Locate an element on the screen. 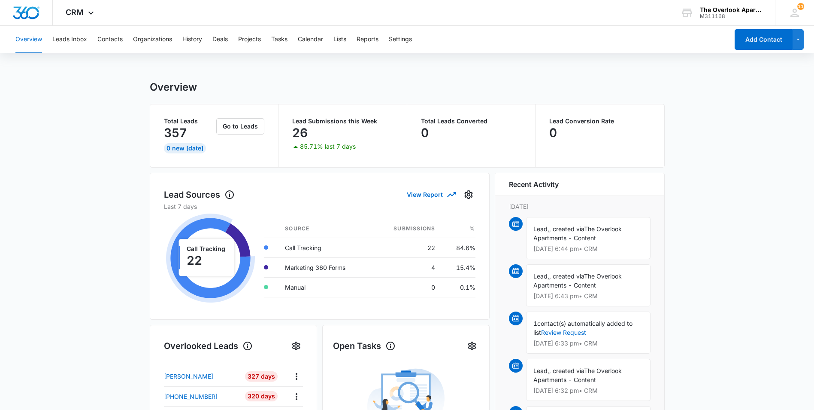  td: 0 is located at coordinates (407, 287).